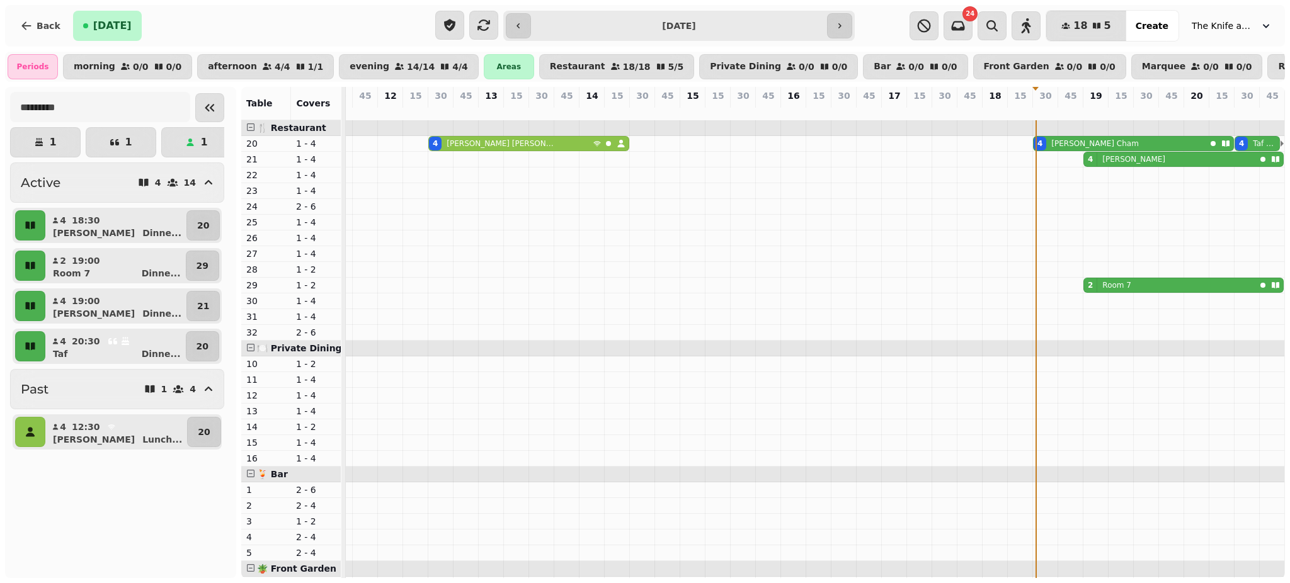  Describe the element at coordinates (970, 14) in the screenshot. I see `span: 24` at that location.